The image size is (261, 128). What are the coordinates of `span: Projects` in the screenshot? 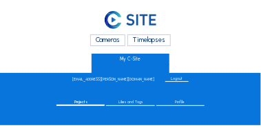 It's located at (81, 102).